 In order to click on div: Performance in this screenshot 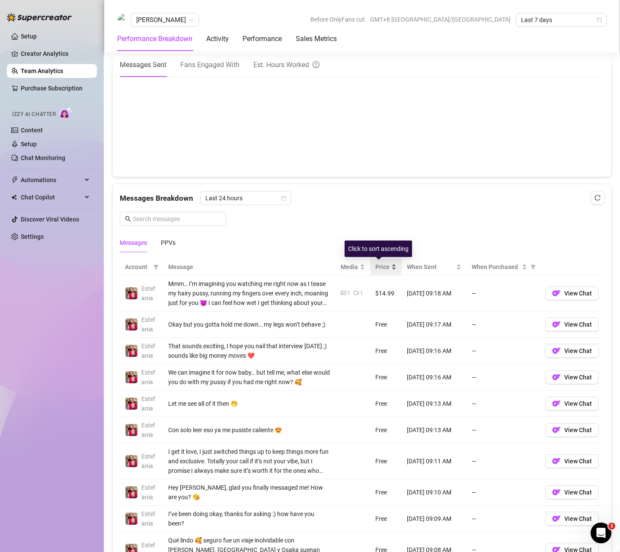, I will do `click(262, 39)`.